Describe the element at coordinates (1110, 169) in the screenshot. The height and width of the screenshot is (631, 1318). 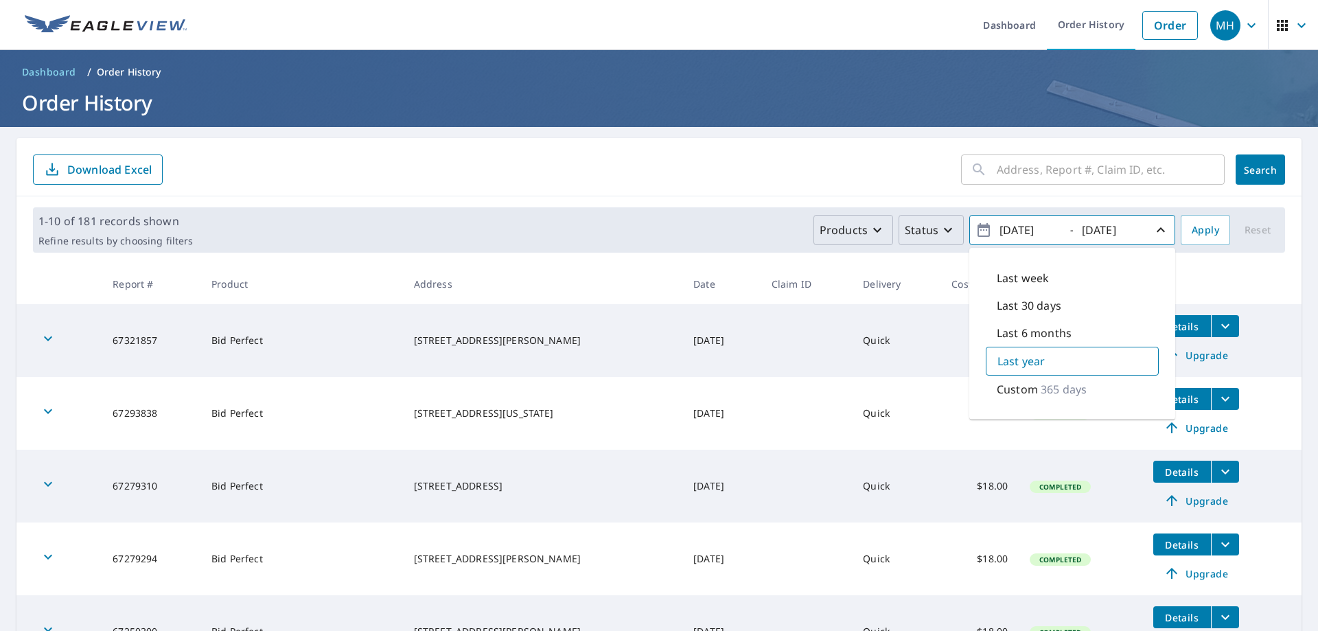
I see `input: Address, Report #, Claim ID, etc.` at that location.